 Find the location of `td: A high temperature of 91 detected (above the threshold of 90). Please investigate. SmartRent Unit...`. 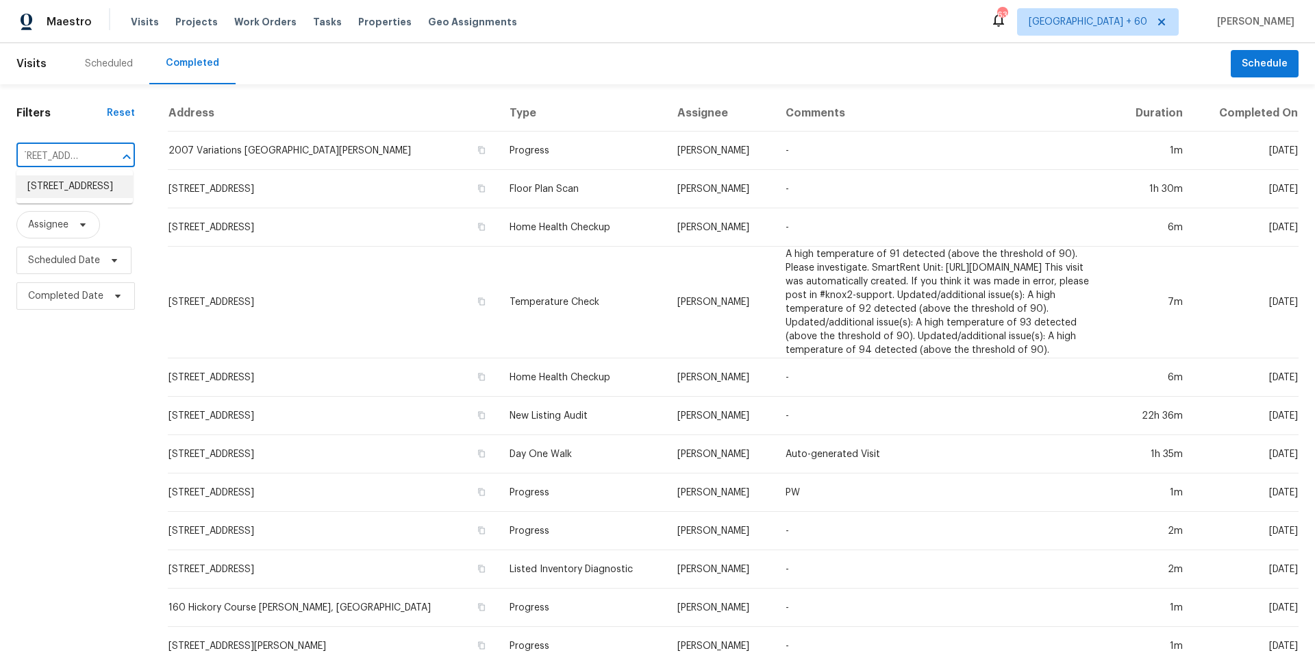

td: A high temperature of 91 detected (above the threshold of 90). Please investigate. SmartRent Unit... is located at coordinates (944, 302).